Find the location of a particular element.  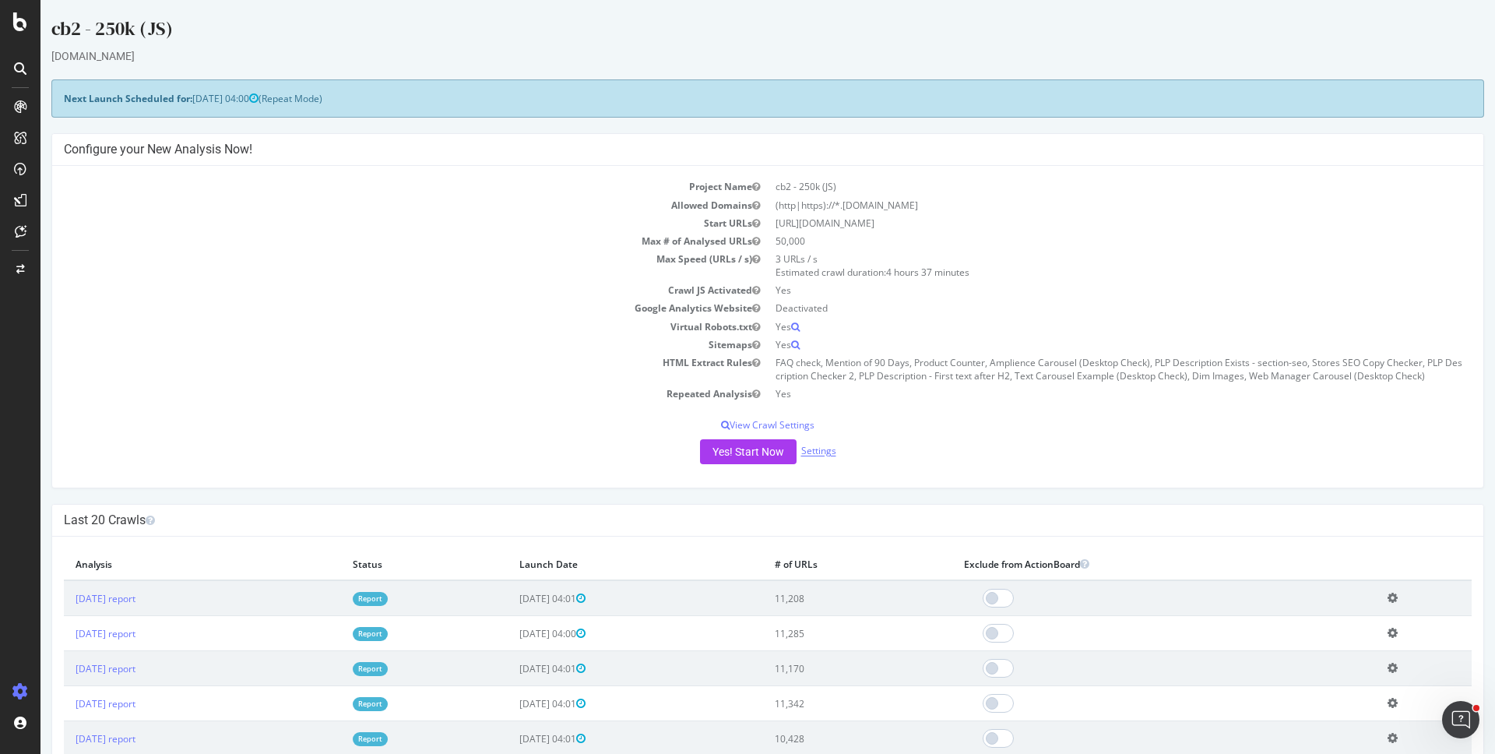

td: Repeated Analysis is located at coordinates (375, 393).